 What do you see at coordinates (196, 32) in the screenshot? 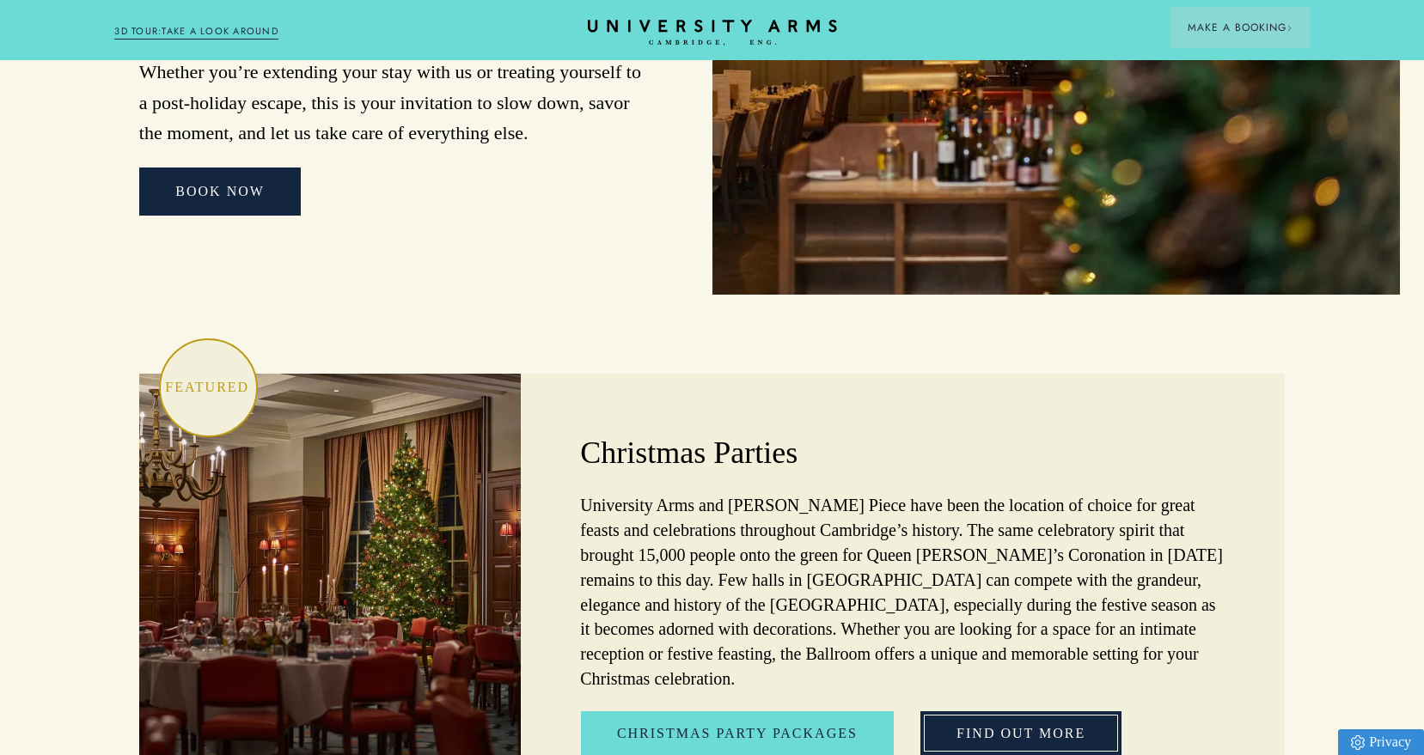
I see `a: 3D TOUR:TAKE A LOOK AROUND` at bounding box center [196, 32].